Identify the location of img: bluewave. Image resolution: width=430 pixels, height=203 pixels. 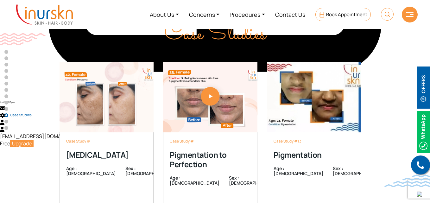
(407, 181).